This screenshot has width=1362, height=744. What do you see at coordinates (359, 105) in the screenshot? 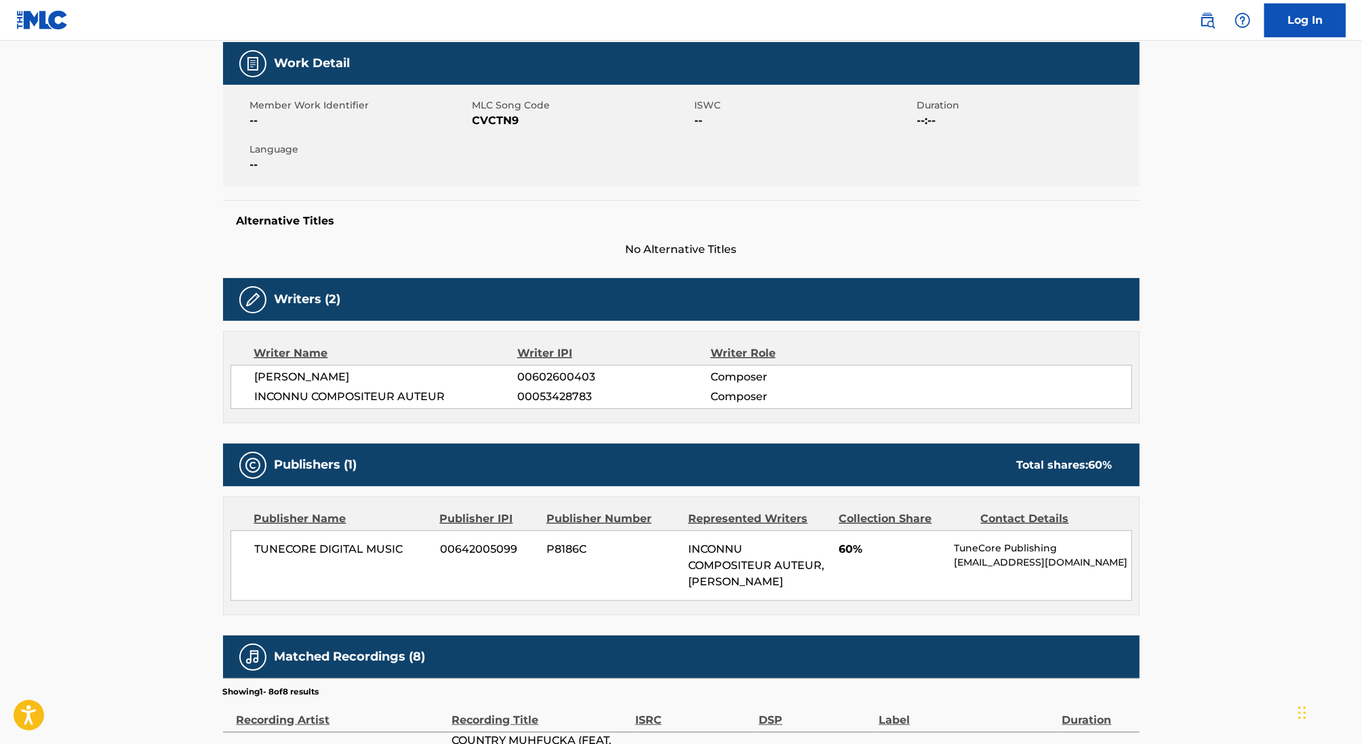
I see `span: Member Work Identifier` at bounding box center [359, 105].